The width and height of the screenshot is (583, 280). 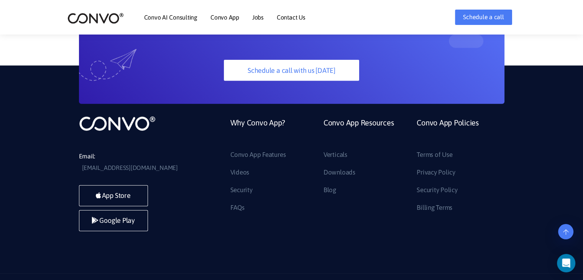 I want to click on a: Privacy Policy, so click(x=436, y=173).